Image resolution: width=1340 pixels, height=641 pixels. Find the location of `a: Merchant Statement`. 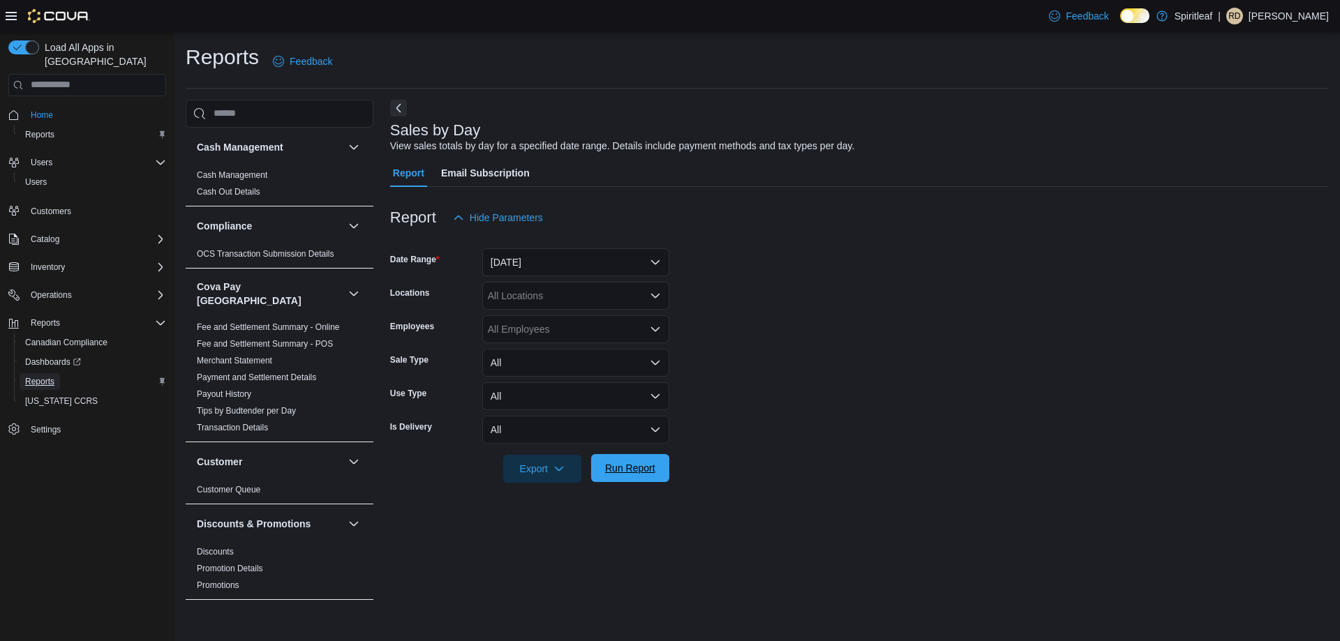

a: Merchant Statement is located at coordinates (234, 361).